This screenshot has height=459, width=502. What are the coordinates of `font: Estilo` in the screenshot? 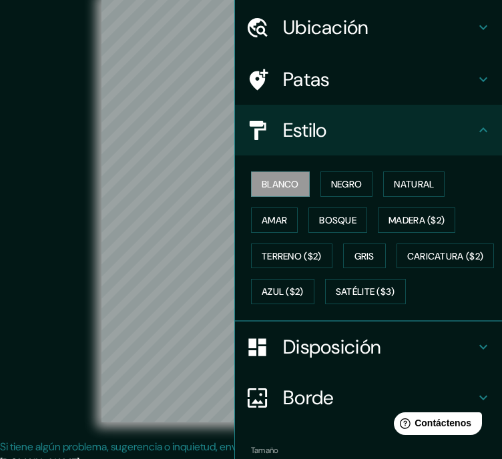 It's located at (305, 130).